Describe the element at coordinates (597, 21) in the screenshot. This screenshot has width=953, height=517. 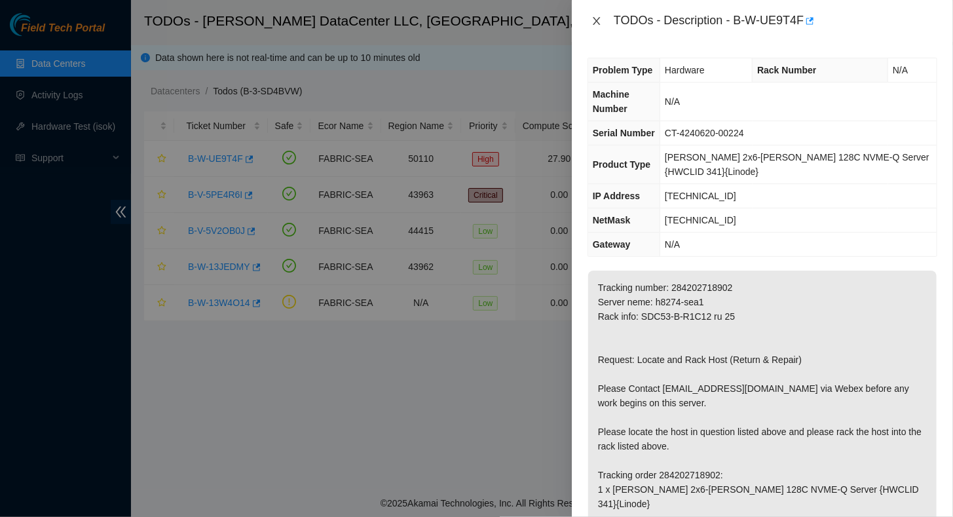
I see `button: Close` at that location.